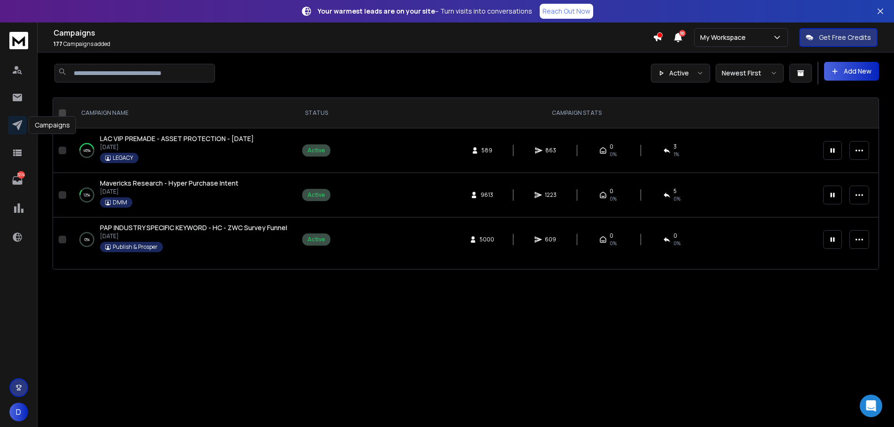 This screenshot has width=894, height=427. I want to click on span: 1 %, so click(676, 154).